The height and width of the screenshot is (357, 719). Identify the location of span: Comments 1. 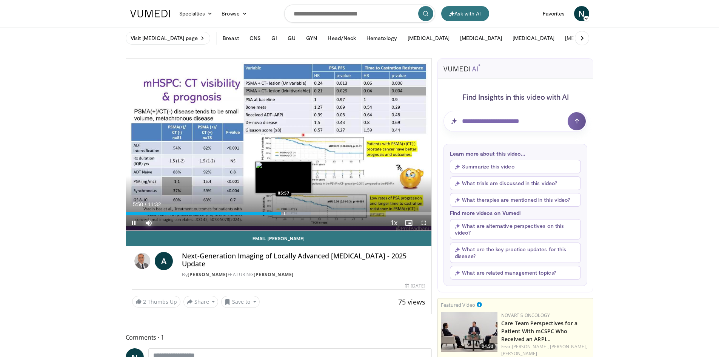
(279, 337).